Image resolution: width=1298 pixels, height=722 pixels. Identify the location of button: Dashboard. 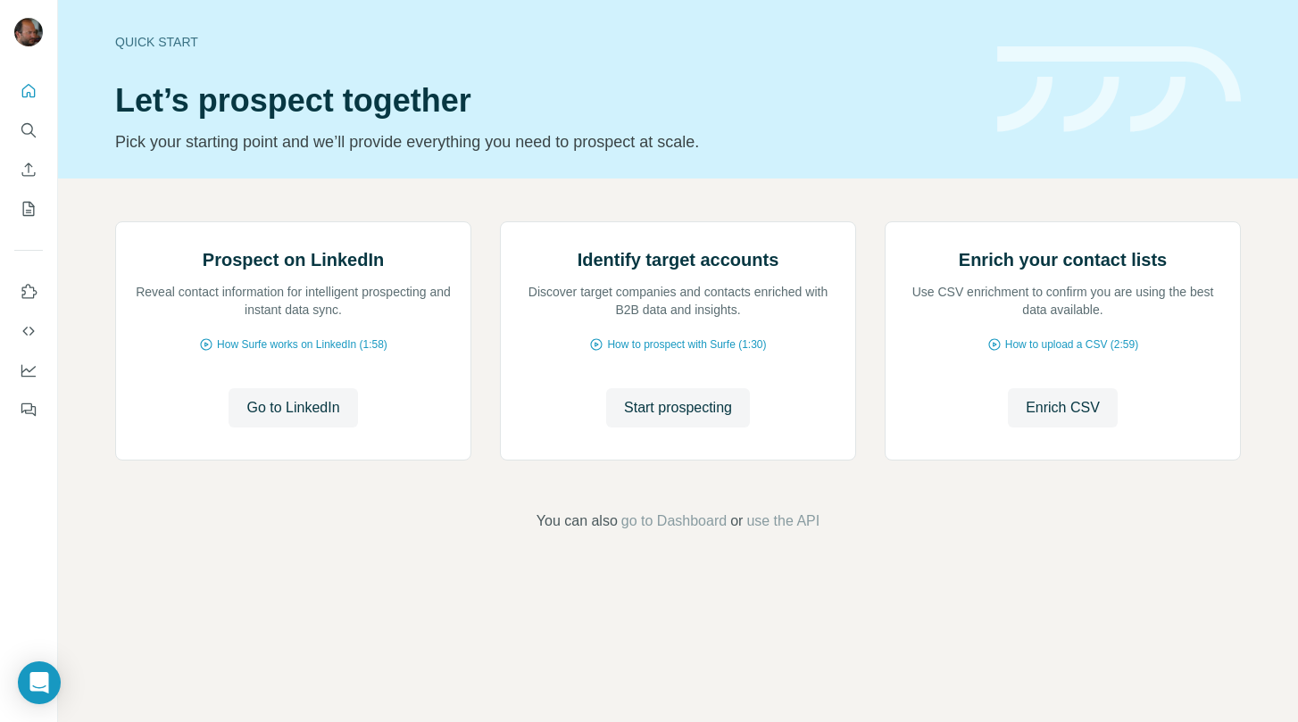
(29, 371).